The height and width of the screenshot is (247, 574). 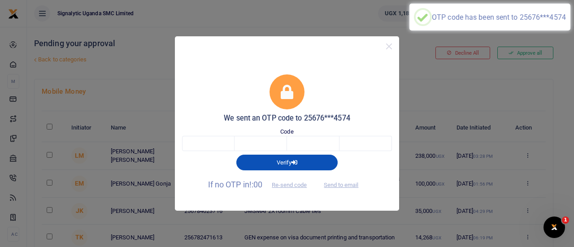 What do you see at coordinates (262, 184) in the screenshot?
I see `span: If no OTP in` at bounding box center [262, 184].